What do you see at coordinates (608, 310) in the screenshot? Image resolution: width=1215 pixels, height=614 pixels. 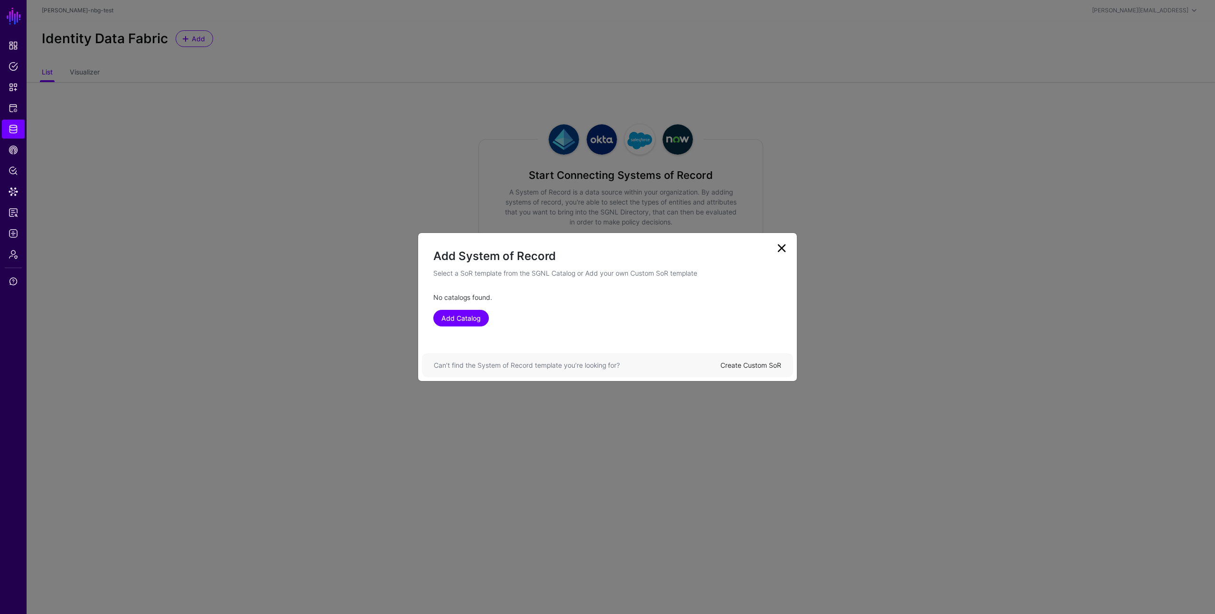 I see `div: No catalogs found.` at bounding box center [608, 310].